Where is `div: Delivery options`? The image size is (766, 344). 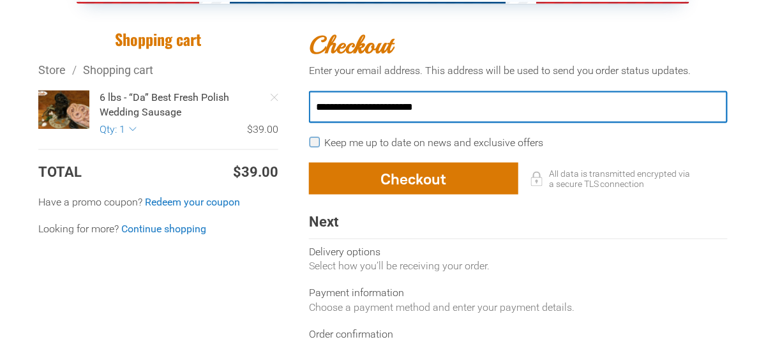
div: Delivery options is located at coordinates (519, 253).